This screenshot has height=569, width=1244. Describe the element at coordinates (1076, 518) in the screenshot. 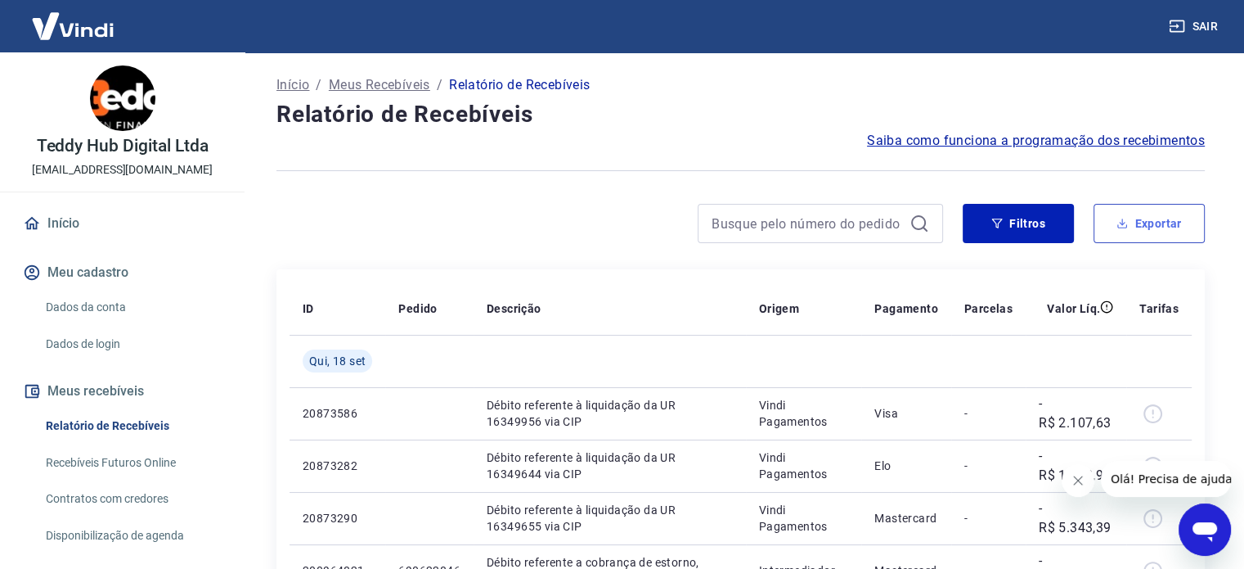

I see `p: -R$ 5.343,39` at that location.